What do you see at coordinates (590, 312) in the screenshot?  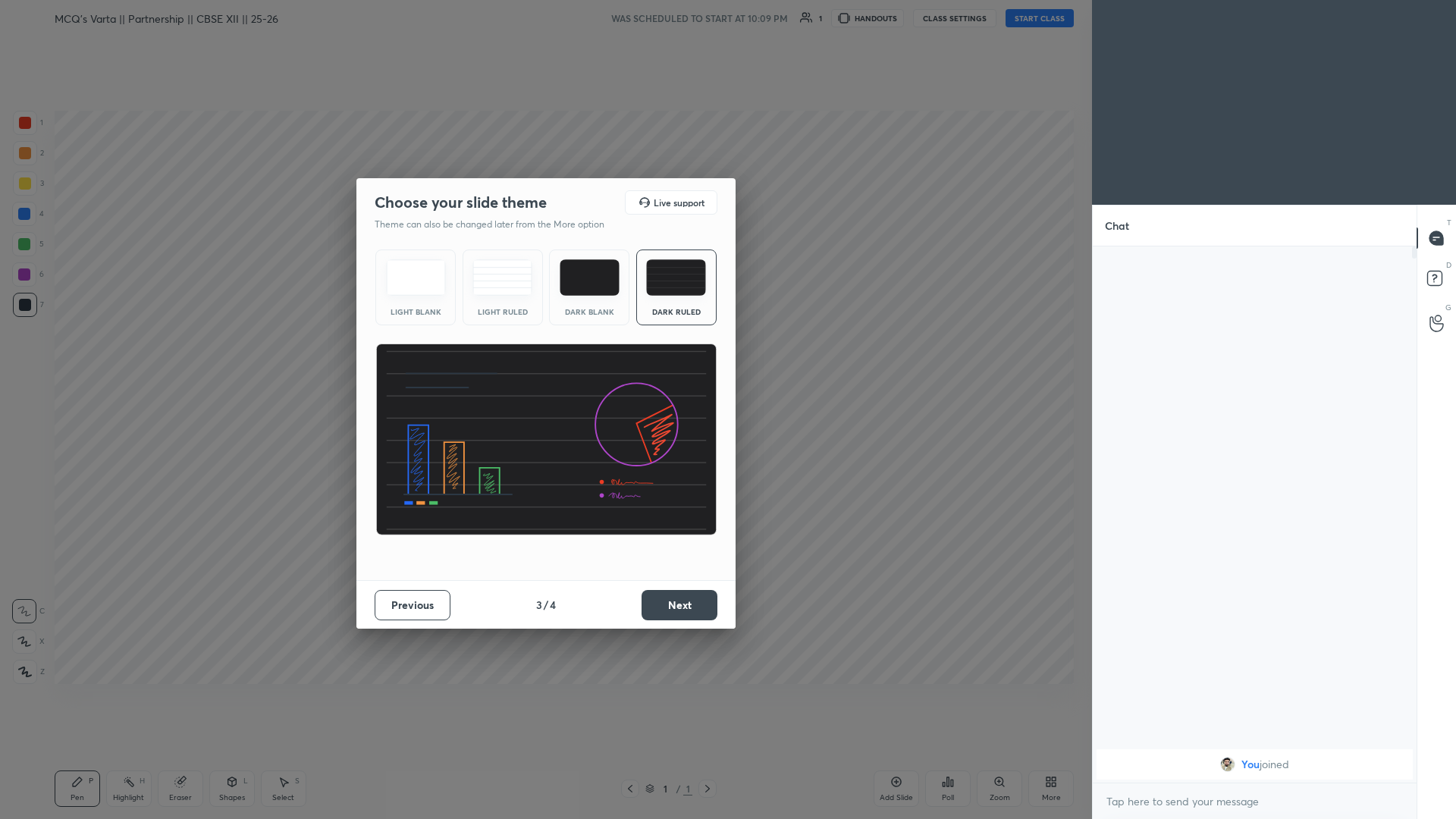 I see `div: Dark Blank` at bounding box center [590, 312].